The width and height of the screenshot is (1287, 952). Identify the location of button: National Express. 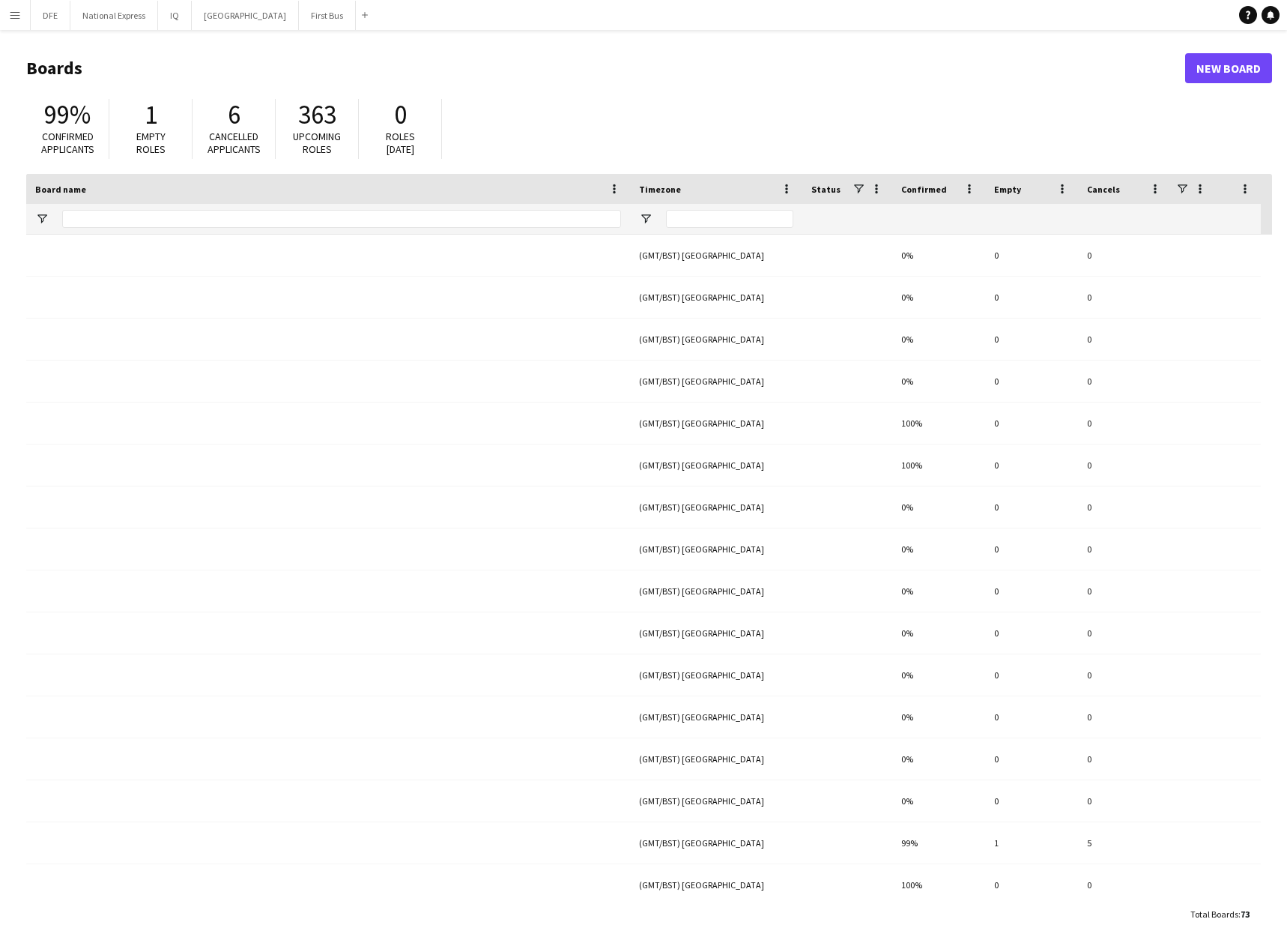
(114, 15).